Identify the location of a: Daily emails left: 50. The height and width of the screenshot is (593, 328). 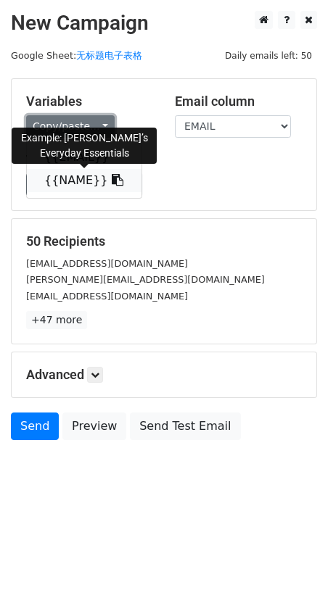
(268, 55).